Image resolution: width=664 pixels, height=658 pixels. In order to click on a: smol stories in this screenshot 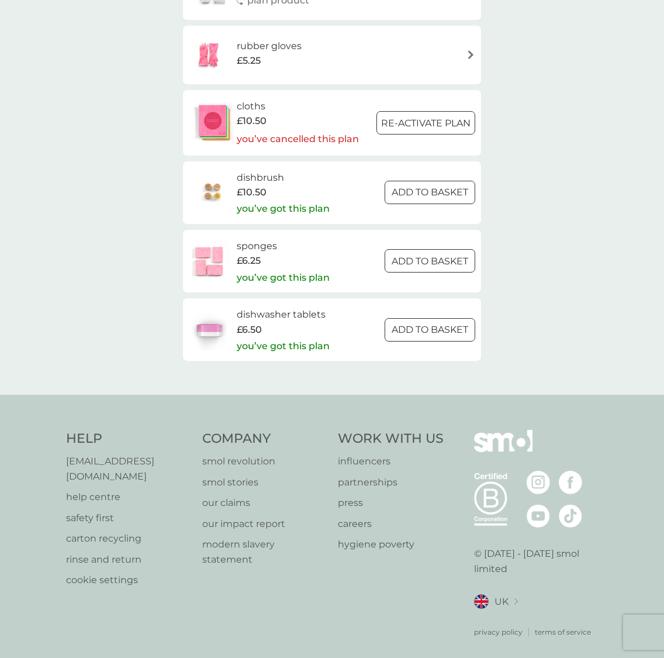, I will do `click(264, 482)`.